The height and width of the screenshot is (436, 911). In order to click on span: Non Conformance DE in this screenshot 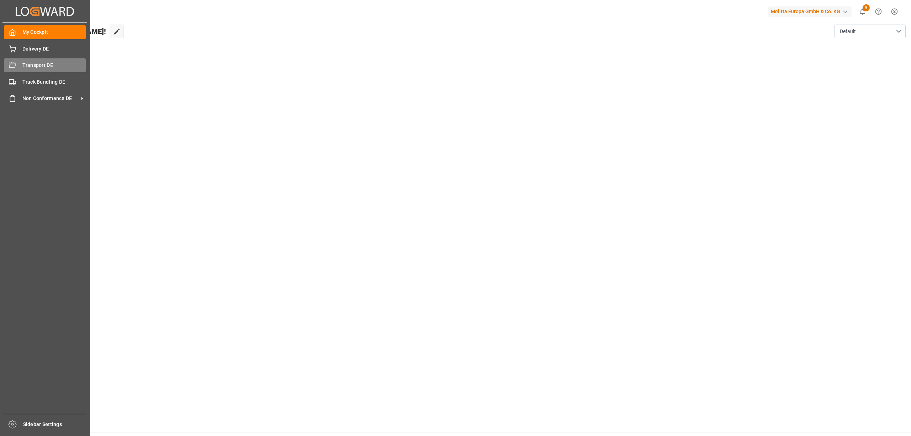, I will do `click(51, 98)`.